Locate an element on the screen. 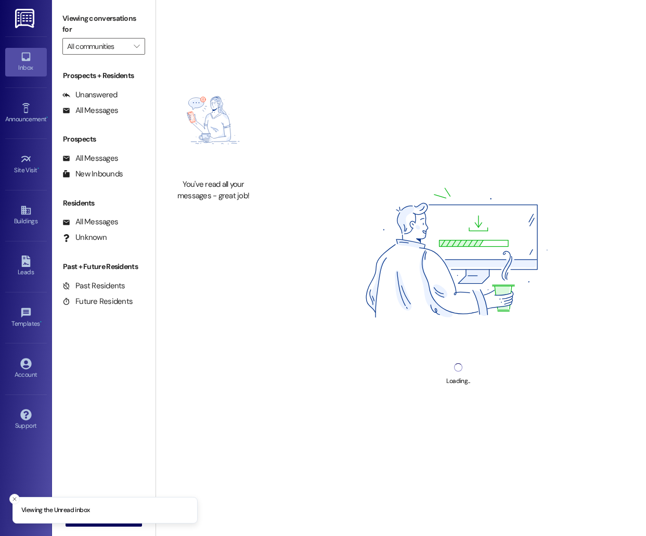  button: Close toast is located at coordinates (15, 499).